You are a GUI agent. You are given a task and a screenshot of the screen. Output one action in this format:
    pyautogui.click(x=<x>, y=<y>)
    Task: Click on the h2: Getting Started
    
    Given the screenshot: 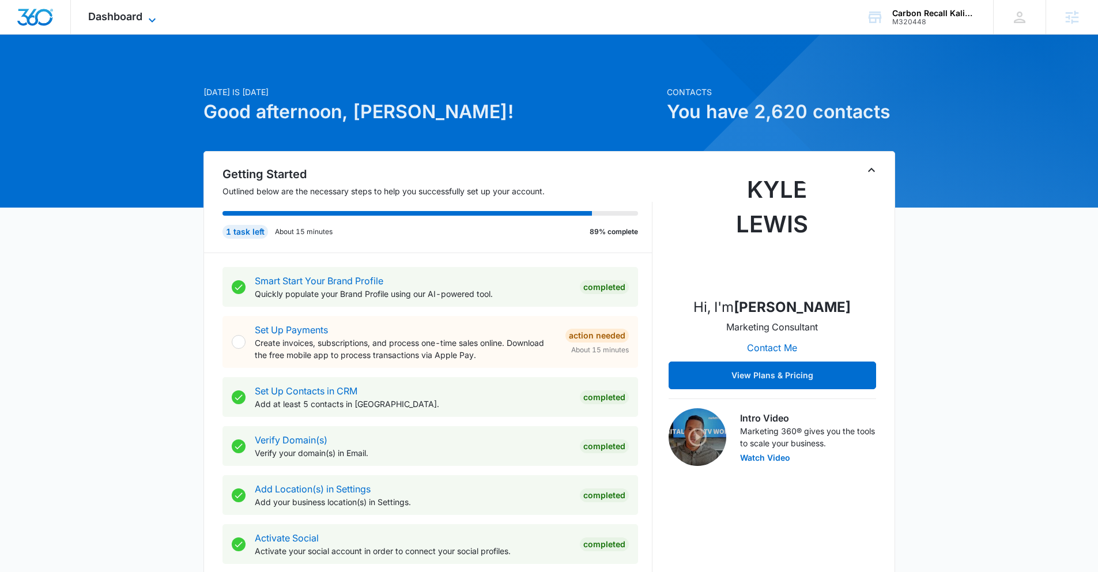 What is the action you would take?
    pyautogui.click(x=437, y=174)
    